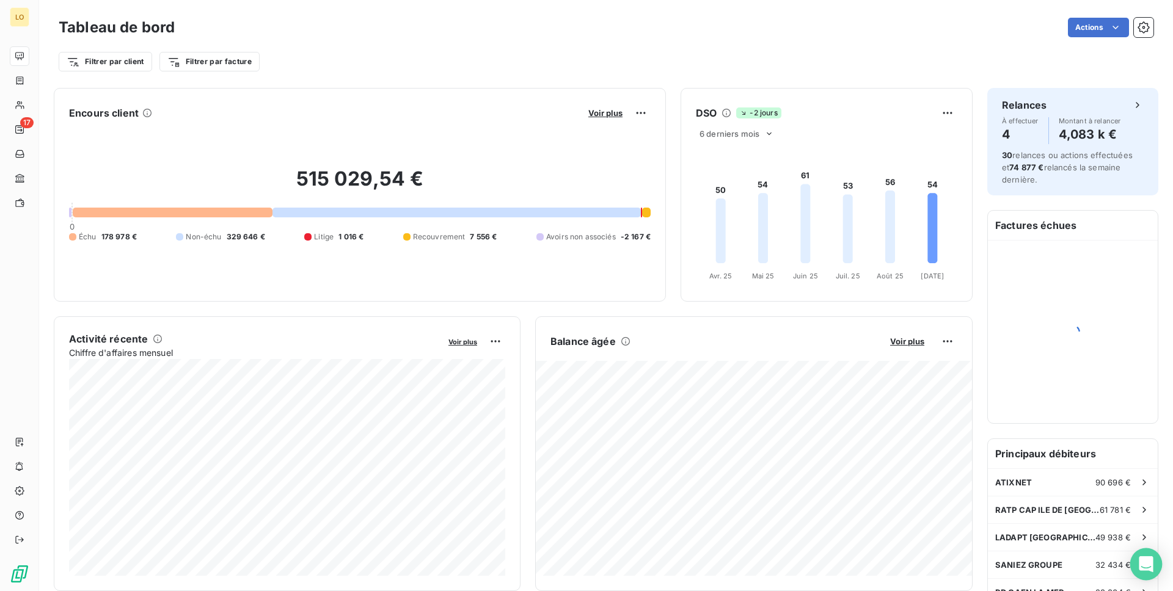 The image size is (1173, 591). I want to click on span: 90 696 €, so click(1113, 482).